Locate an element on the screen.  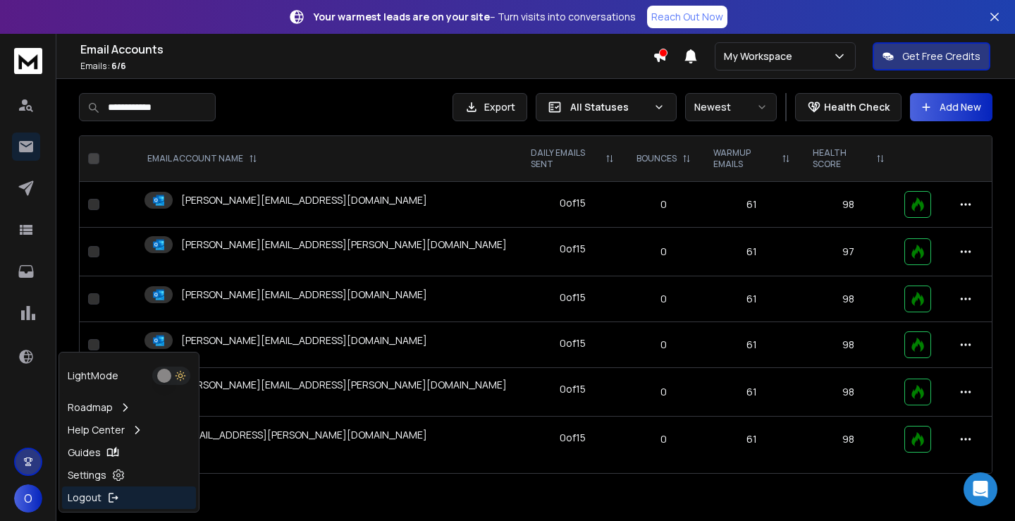
p: Health Check is located at coordinates (856, 107).